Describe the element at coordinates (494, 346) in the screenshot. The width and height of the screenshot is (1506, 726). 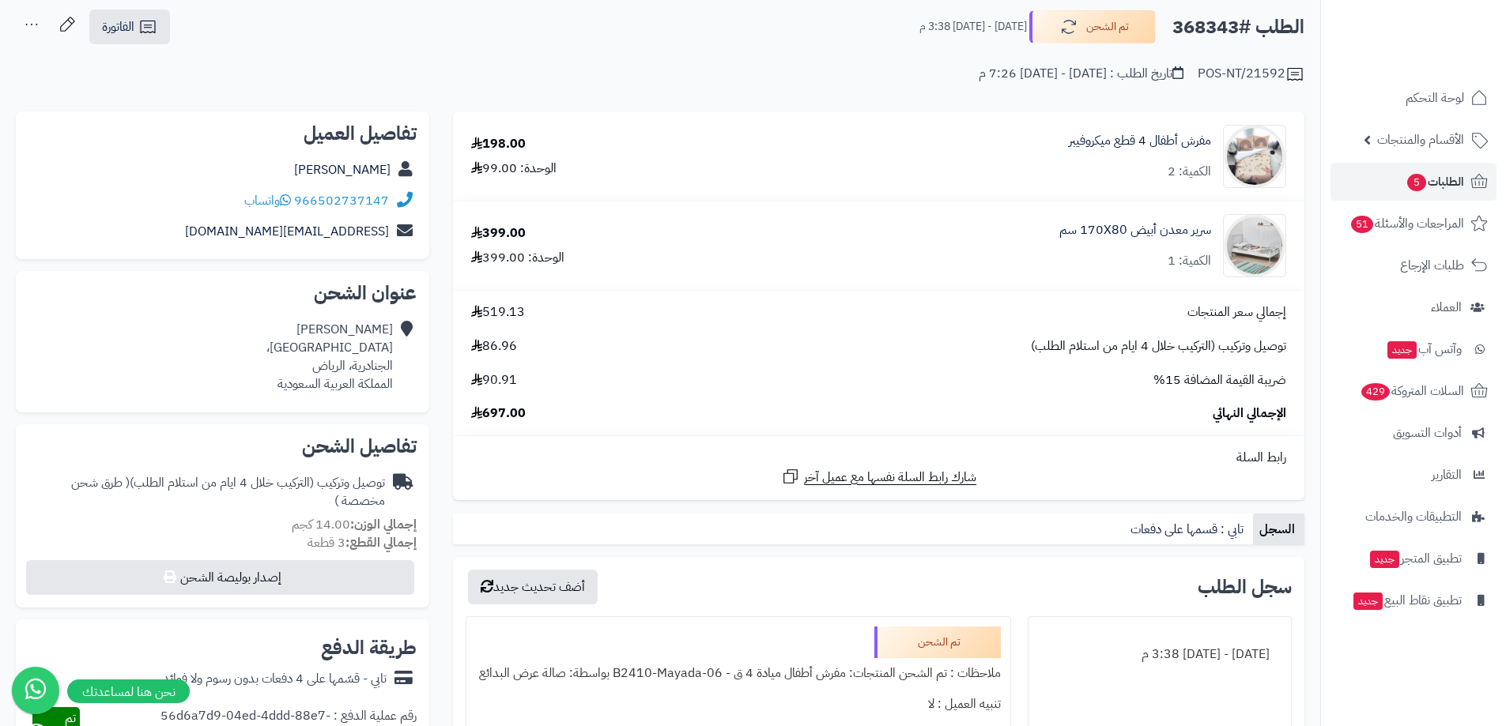
I see `span: 86.96` at that location.